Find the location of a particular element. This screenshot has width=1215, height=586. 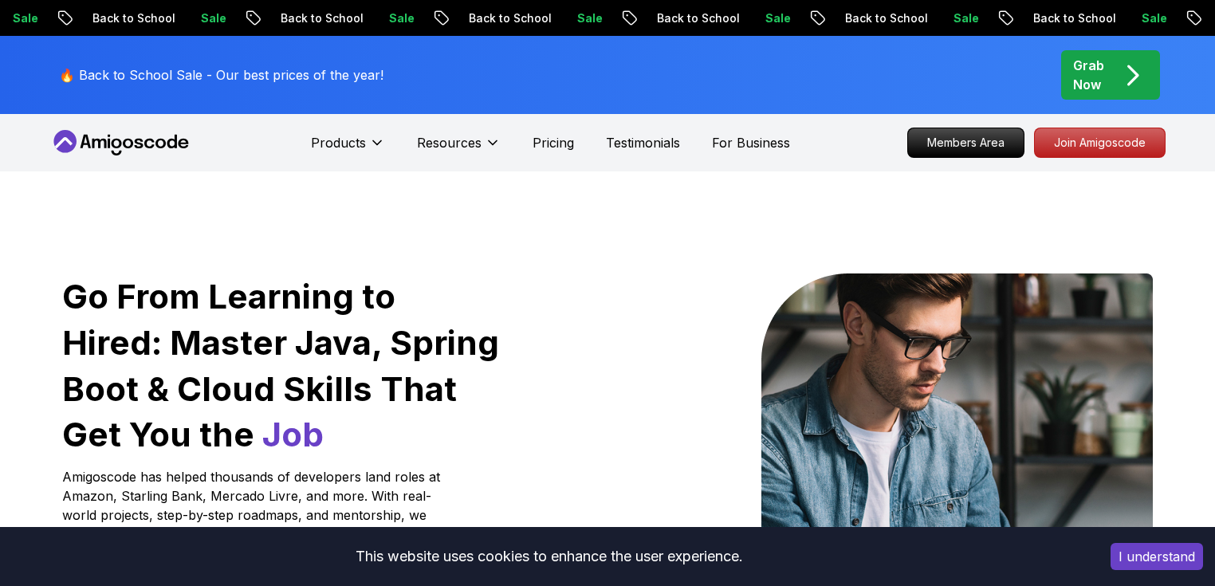

p: Pricing is located at coordinates (553, 143).